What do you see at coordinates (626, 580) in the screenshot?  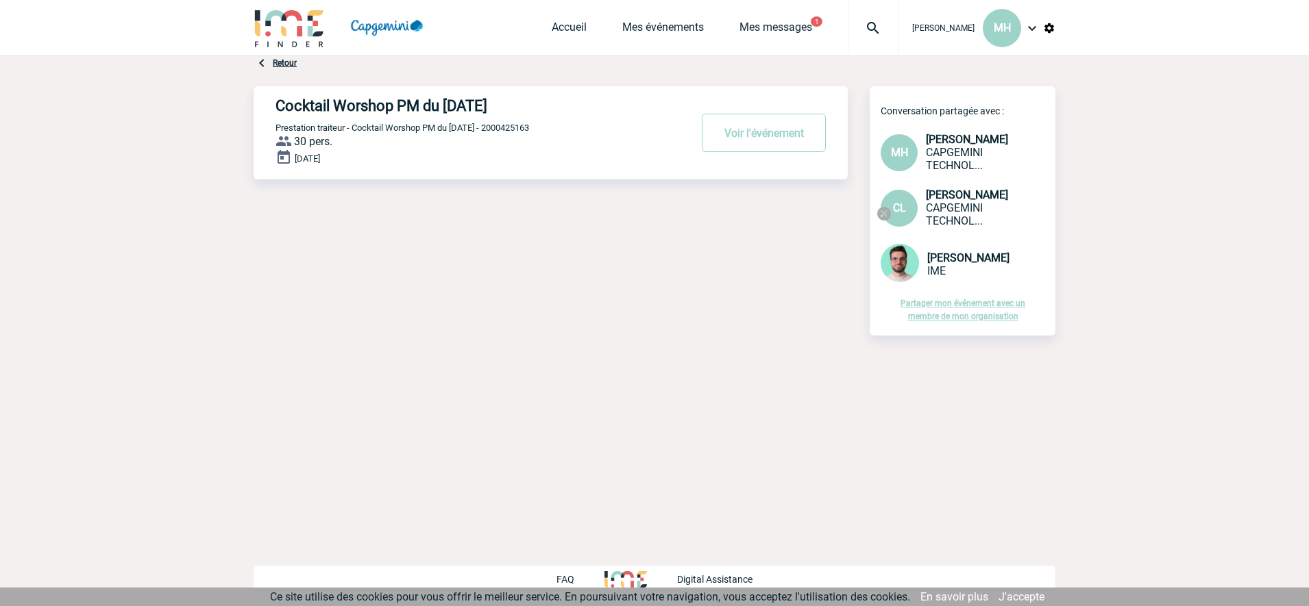 I see `img: http://www.idealmeetingsevents.fr/` at bounding box center [626, 580].